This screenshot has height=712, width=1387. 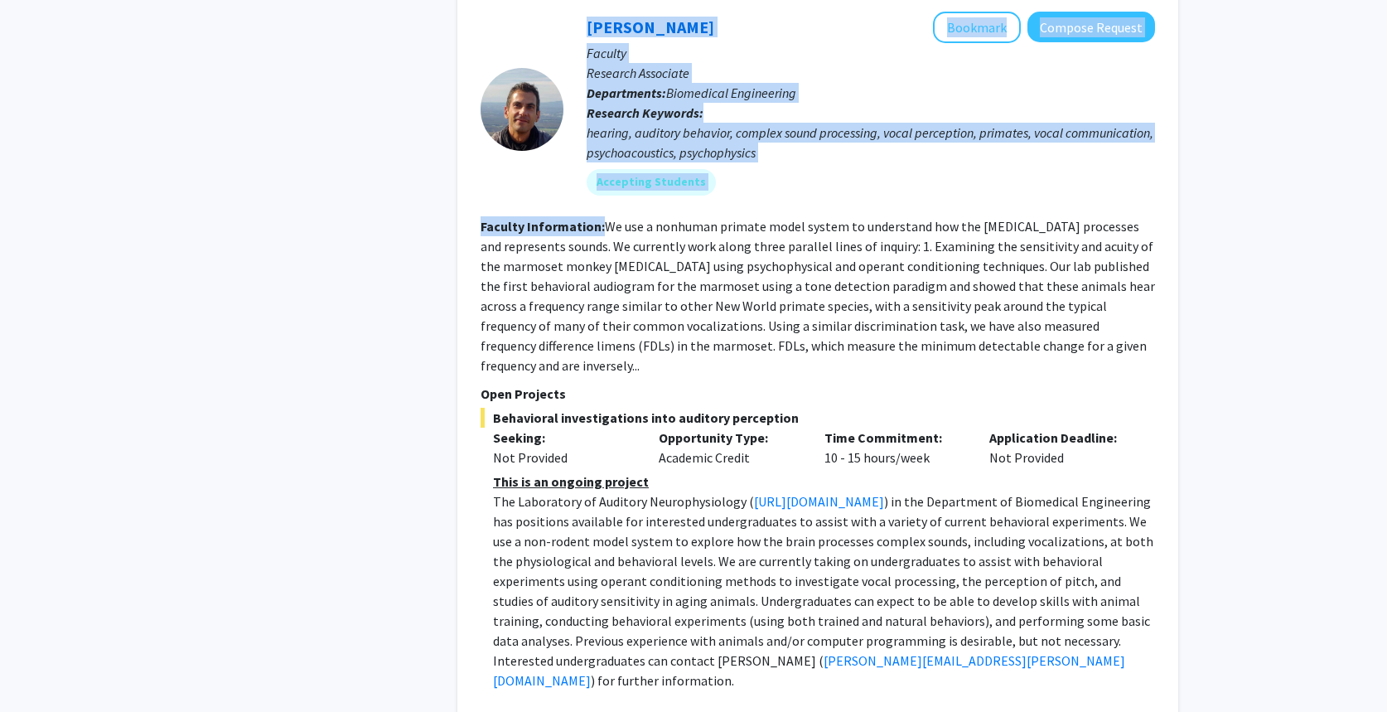 What do you see at coordinates (731, 93) in the screenshot?
I see `span: Biomedical Engineering` at bounding box center [731, 93].